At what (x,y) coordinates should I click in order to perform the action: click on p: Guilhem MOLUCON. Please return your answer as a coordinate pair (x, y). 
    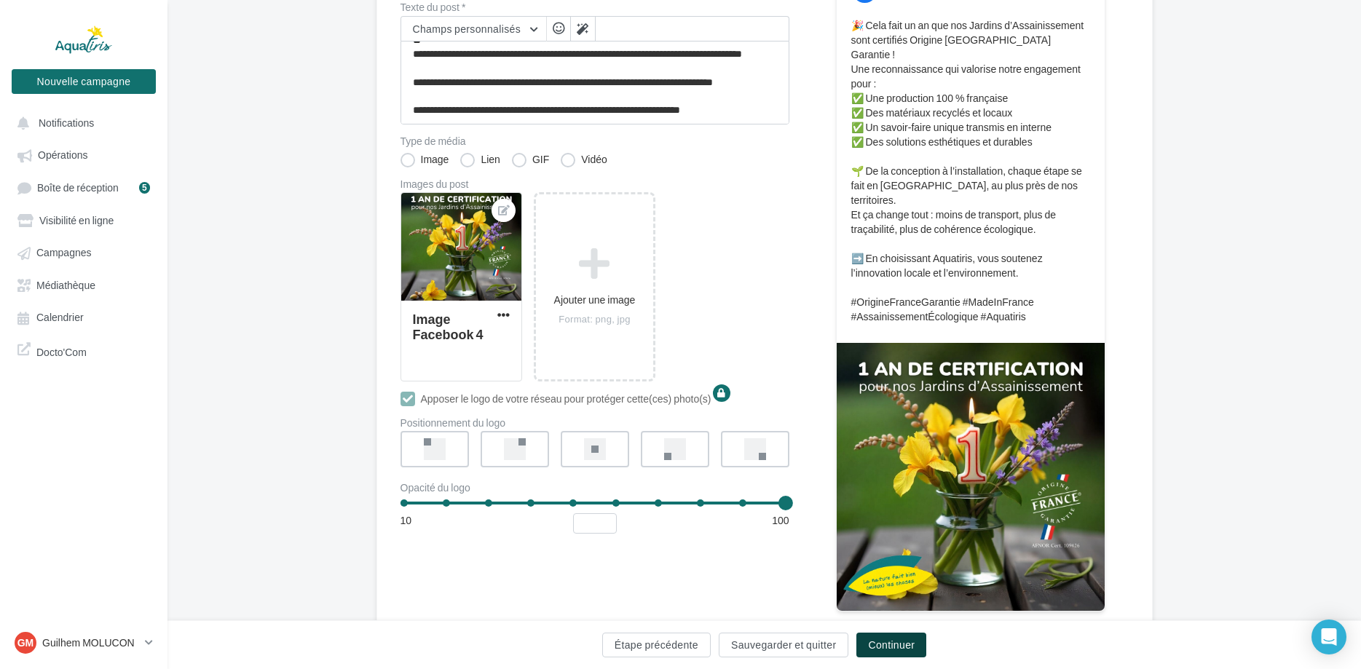
    Looking at the image, I should click on (90, 643).